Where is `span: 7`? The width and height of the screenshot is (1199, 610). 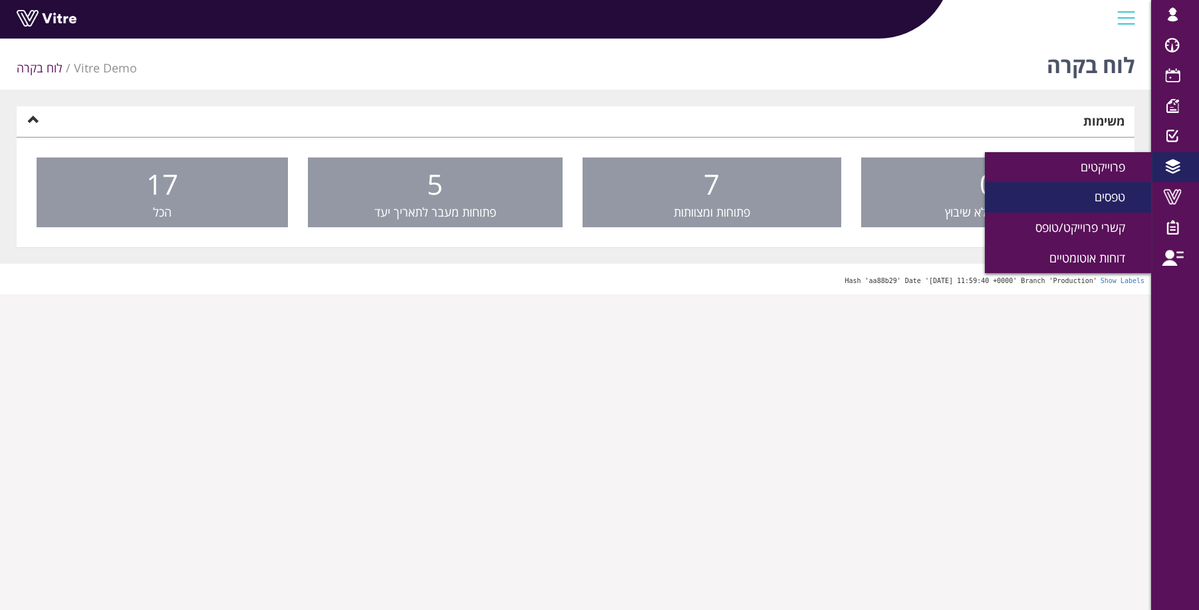 span: 7 is located at coordinates (712, 184).